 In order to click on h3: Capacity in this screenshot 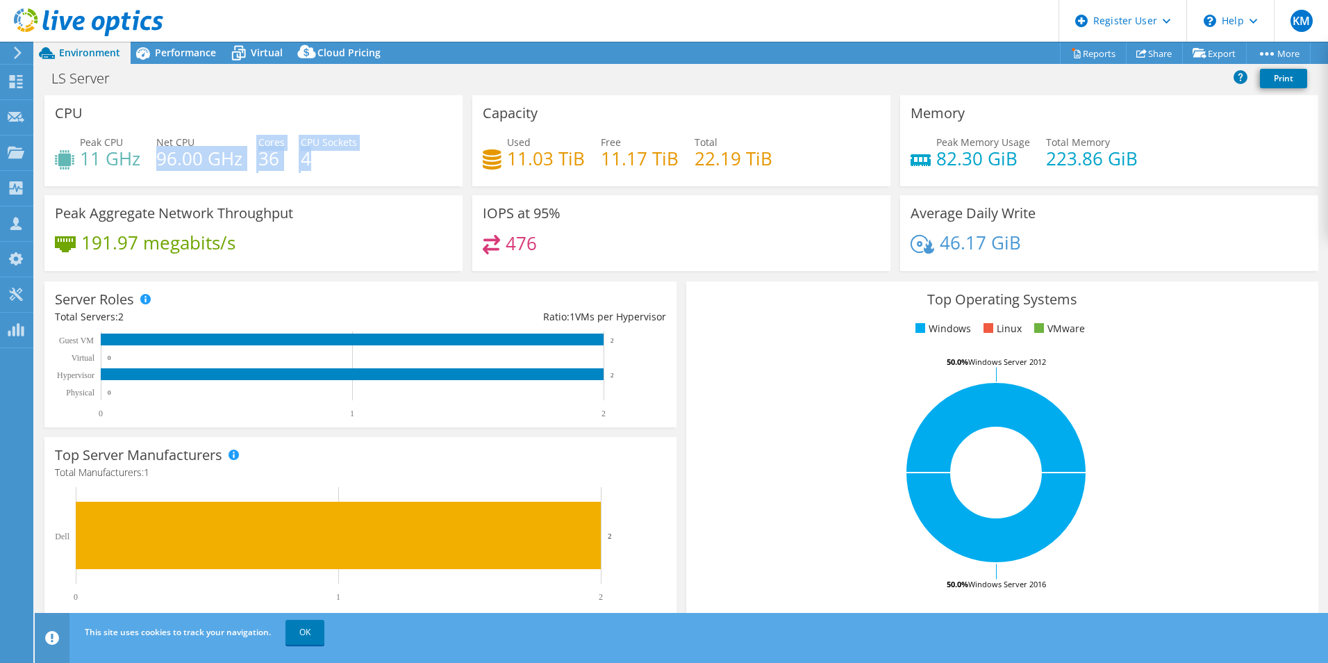, I will do `click(510, 113)`.